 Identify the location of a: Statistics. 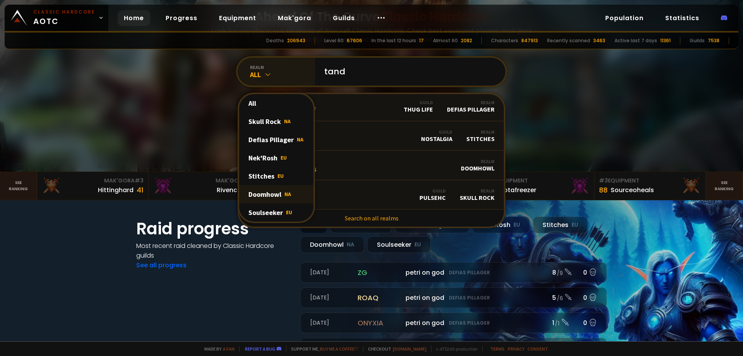
(683, 18).